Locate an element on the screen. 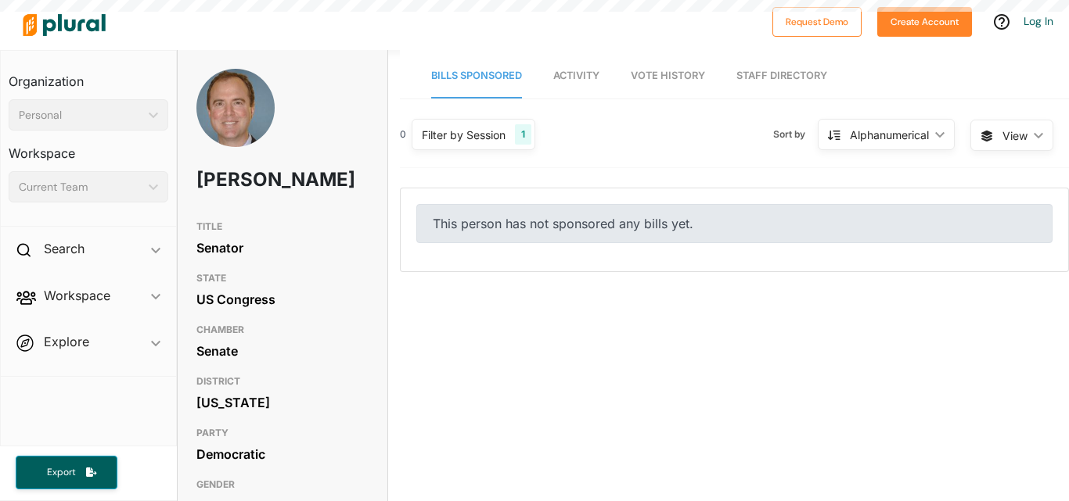  span: Sort by is located at coordinates (795, 135).